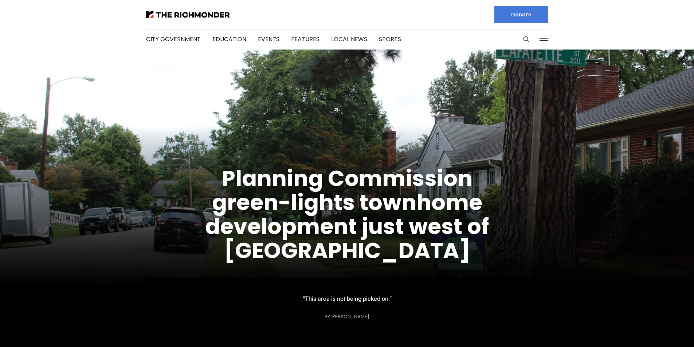  I want to click on p: “This area is not being picked on.”, so click(347, 299).